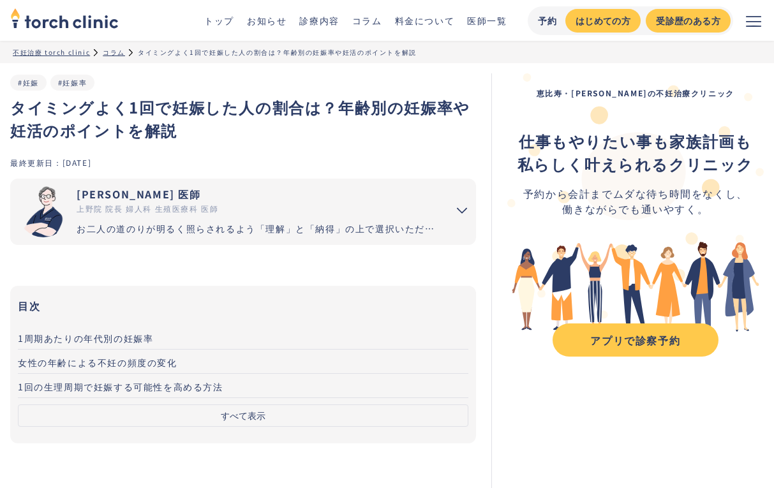 The height and width of the screenshot is (488, 774). What do you see at coordinates (243, 415) in the screenshot?
I see `button: すべて表示` at bounding box center [243, 415].